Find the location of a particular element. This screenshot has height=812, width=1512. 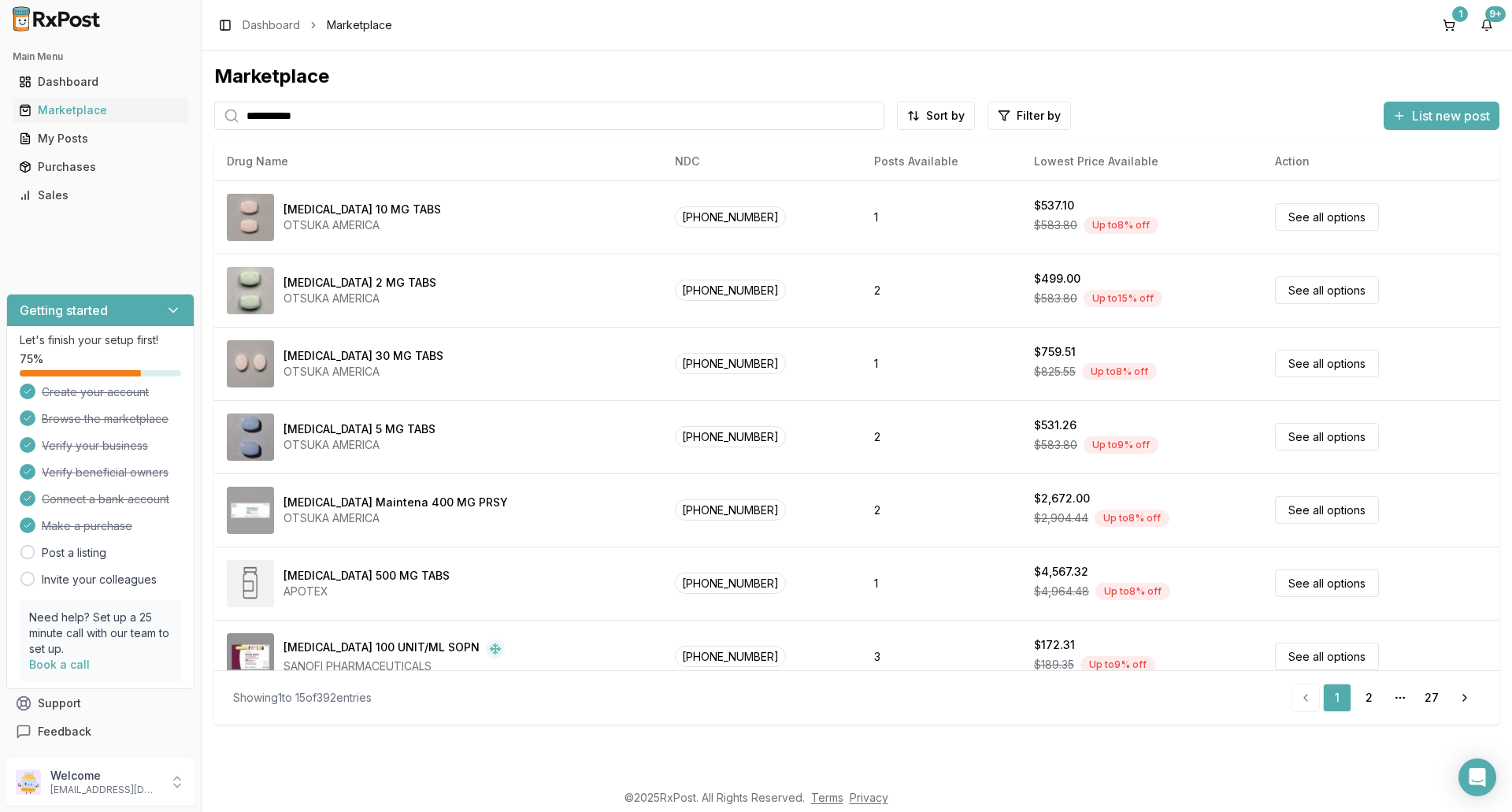

span: $825.55 is located at coordinates (1054, 372).